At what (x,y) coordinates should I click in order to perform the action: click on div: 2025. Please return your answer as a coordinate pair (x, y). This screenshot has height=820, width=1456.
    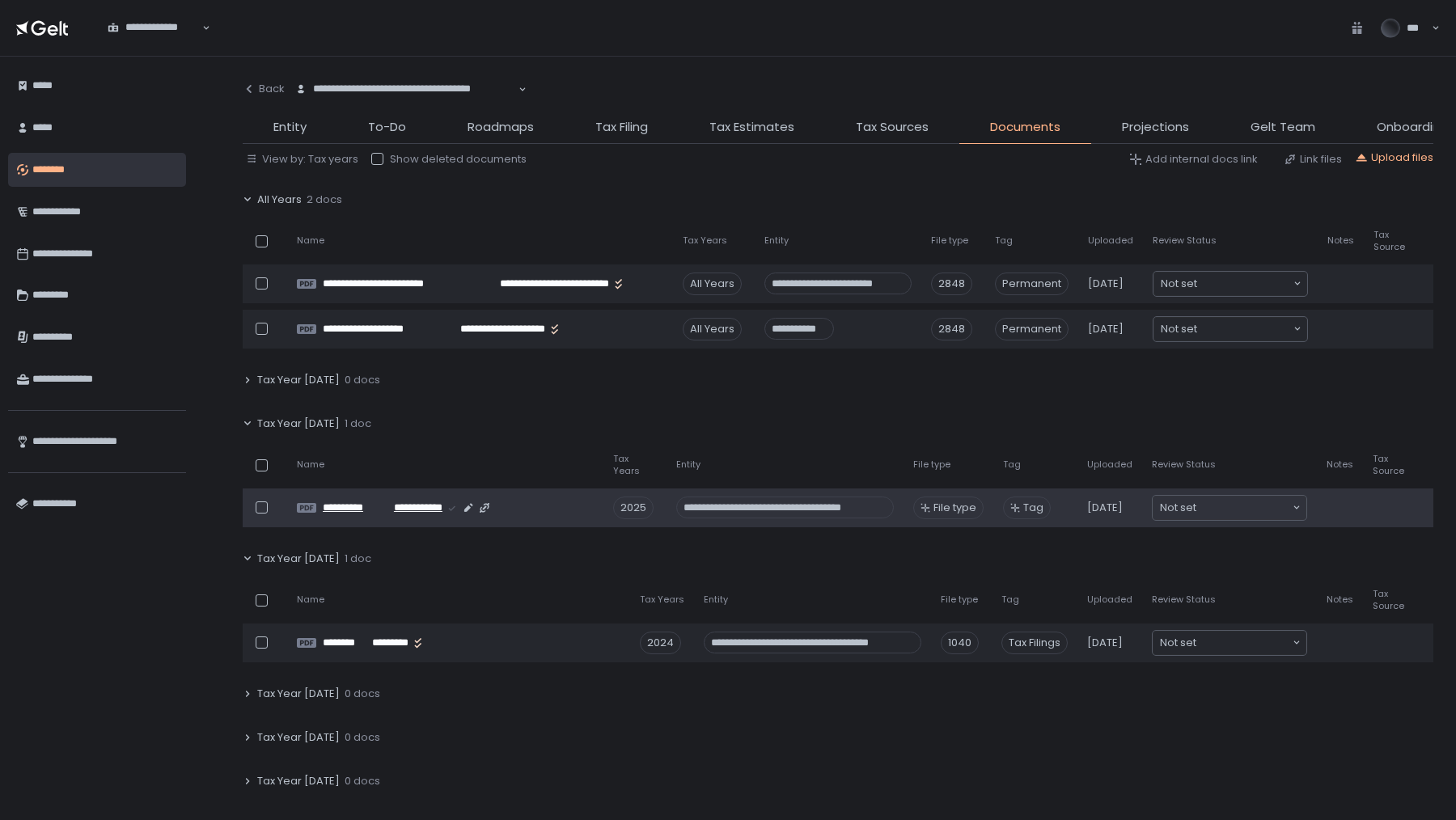
    Looking at the image, I should click on (634, 508).